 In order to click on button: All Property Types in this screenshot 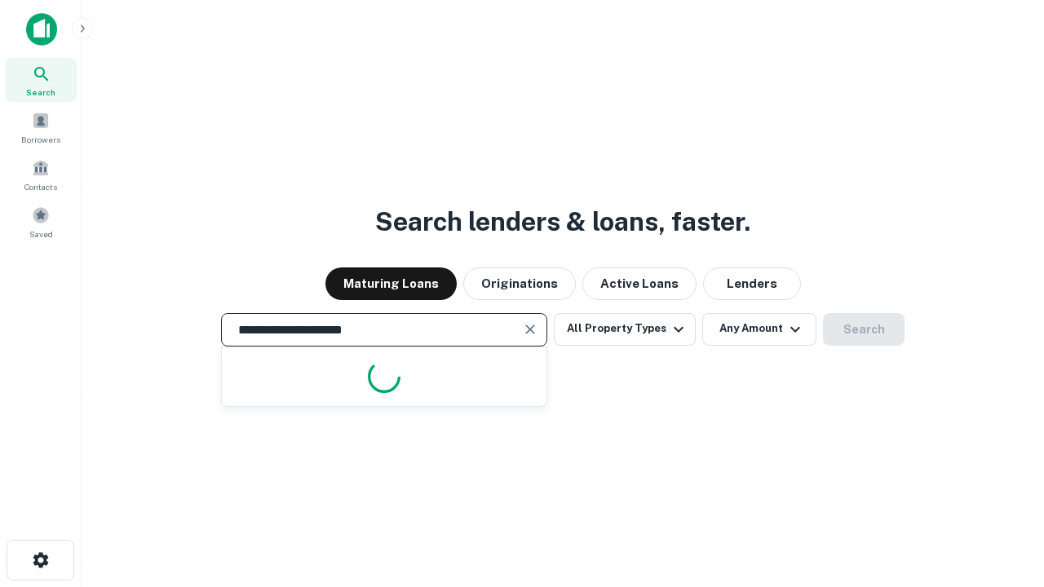, I will do `click(625, 329)`.